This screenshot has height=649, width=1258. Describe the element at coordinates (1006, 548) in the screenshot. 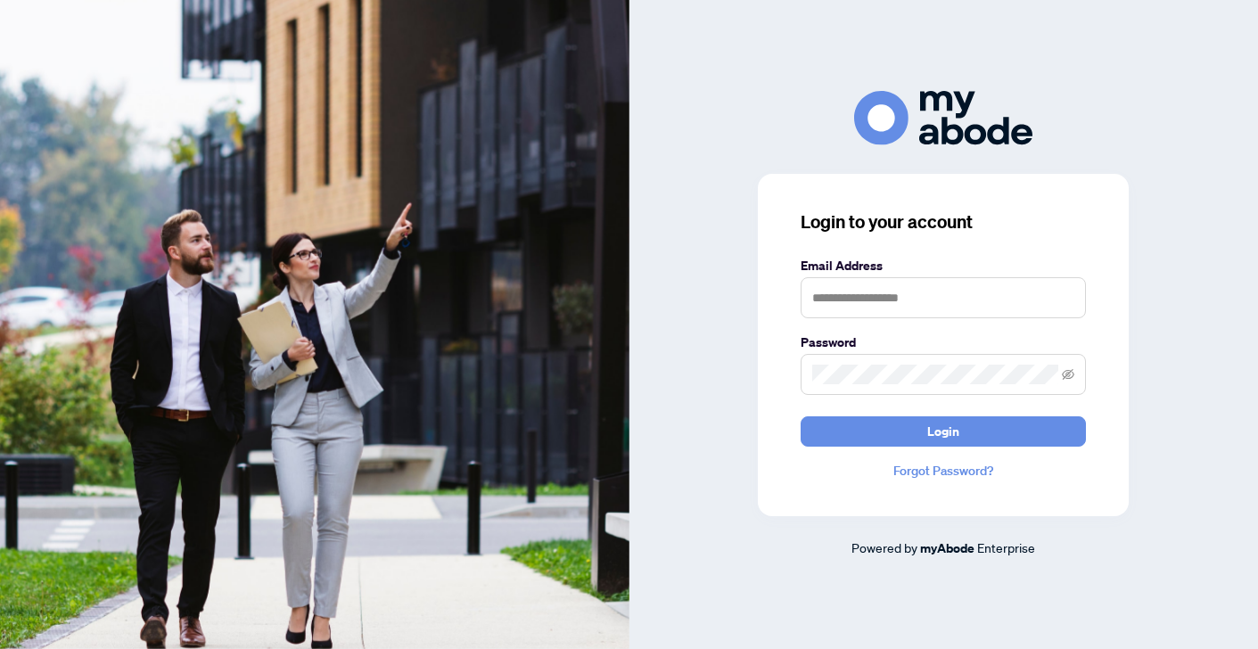

I see `span: Enterprise` at that location.